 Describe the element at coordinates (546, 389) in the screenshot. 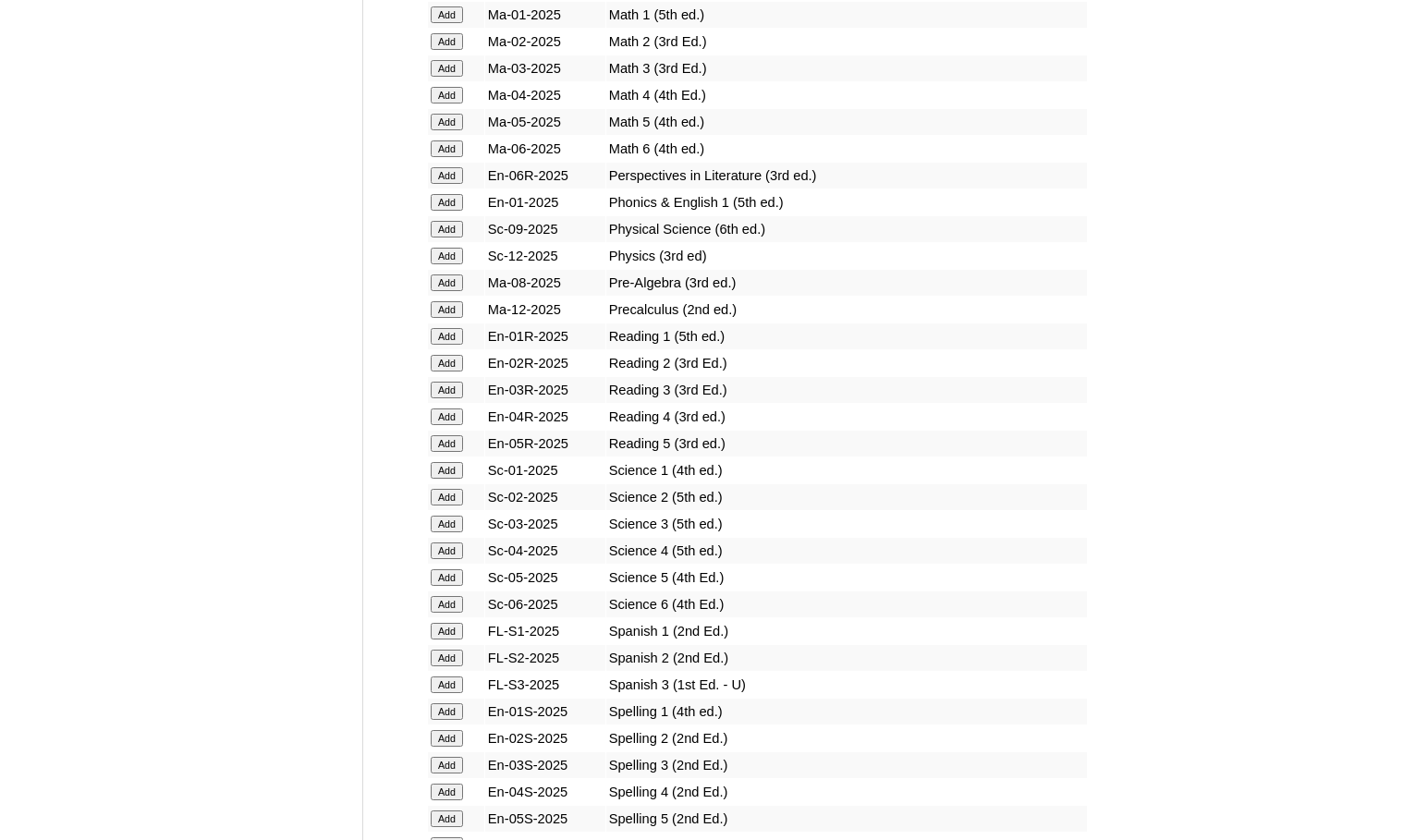

I see `td: En-03R-2025` at that location.